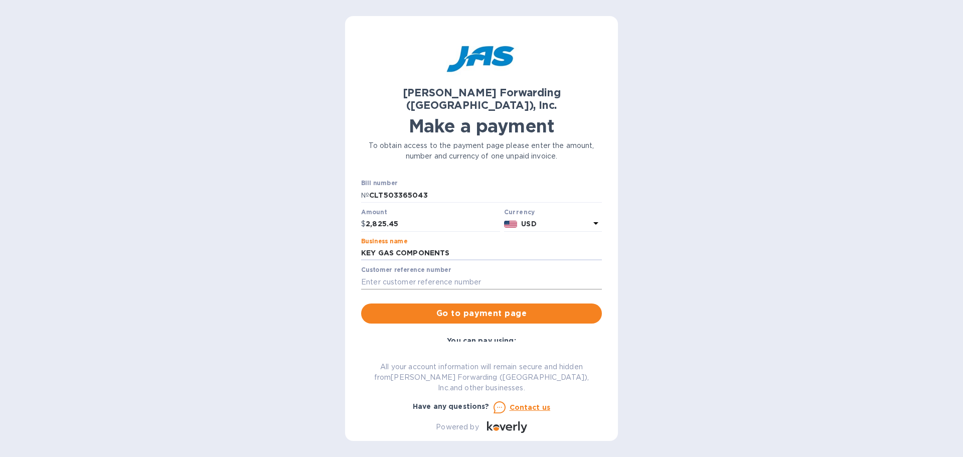  I want to click on button: Go to payment page, so click(482, 314).